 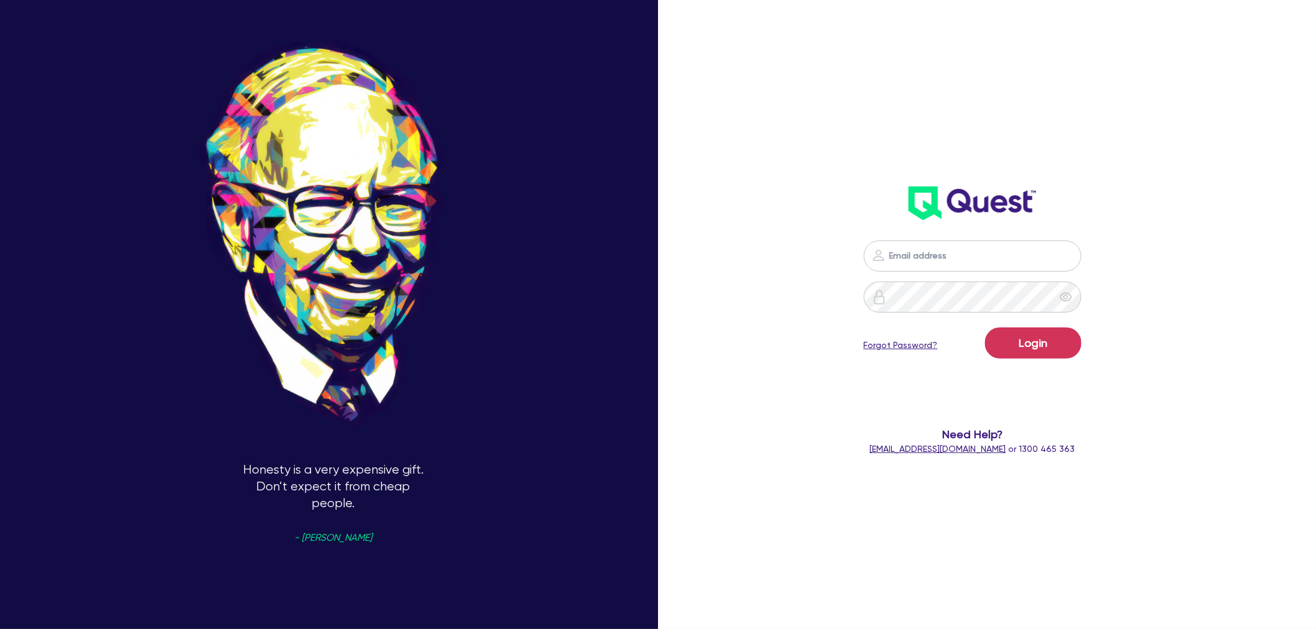 What do you see at coordinates (972, 203) in the screenshot?
I see `img: wH2k97JdezQIQAAAABJRU5ErkJggg==` at bounding box center [972, 203].